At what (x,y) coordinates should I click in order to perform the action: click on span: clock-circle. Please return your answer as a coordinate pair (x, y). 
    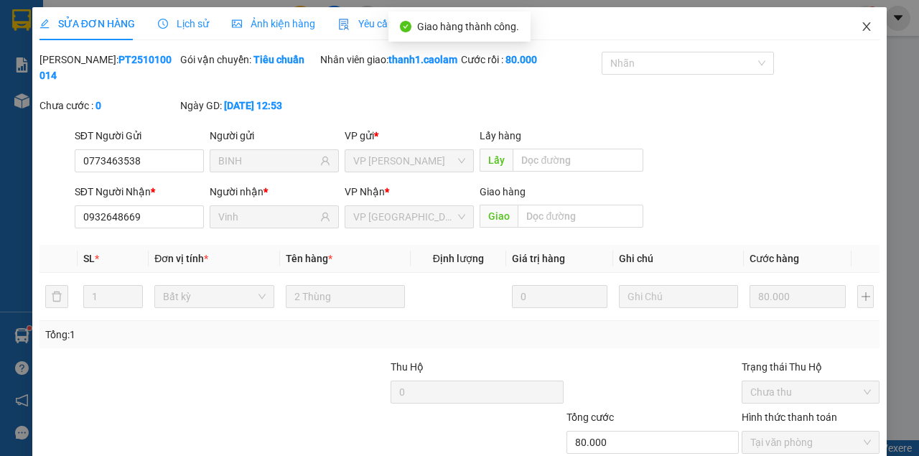
    Looking at the image, I should click on (163, 24).